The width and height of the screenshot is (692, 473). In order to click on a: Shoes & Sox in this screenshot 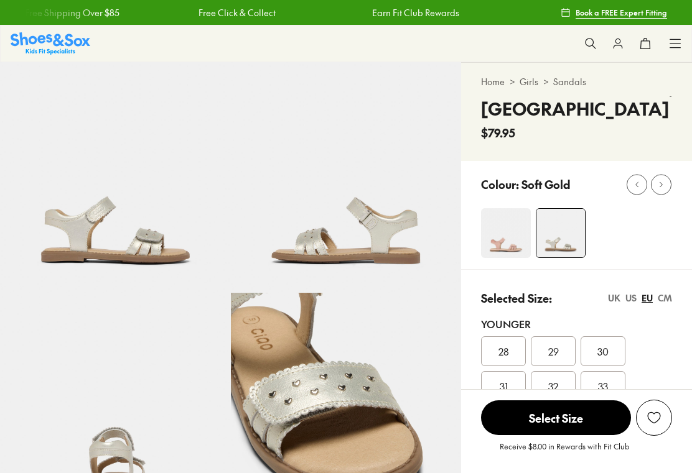, I will do `click(50, 43)`.